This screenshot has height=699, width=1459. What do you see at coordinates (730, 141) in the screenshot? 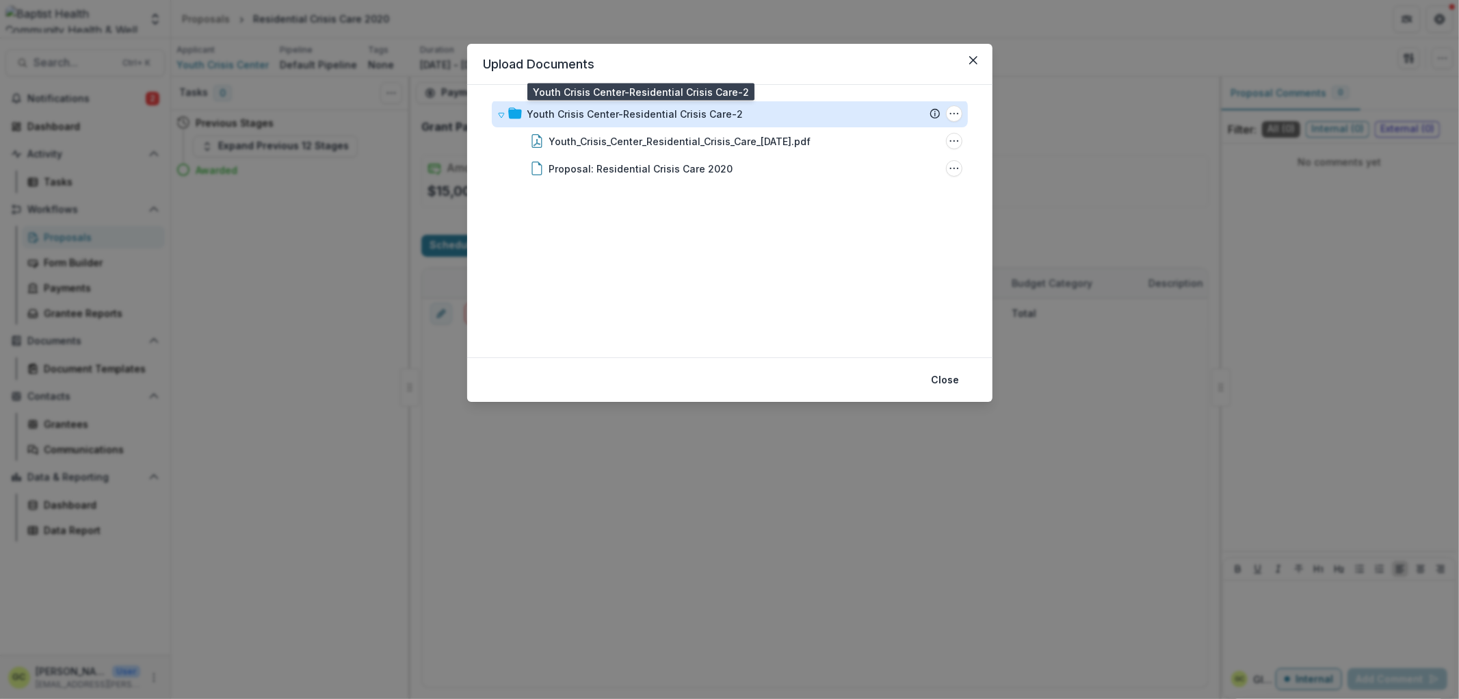
I see `div: Youth Crisis Center-Residential Crisis Care-2Youth Crisis Center-Residential Crisis Care-2 Option...` at bounding box center [730, 141].